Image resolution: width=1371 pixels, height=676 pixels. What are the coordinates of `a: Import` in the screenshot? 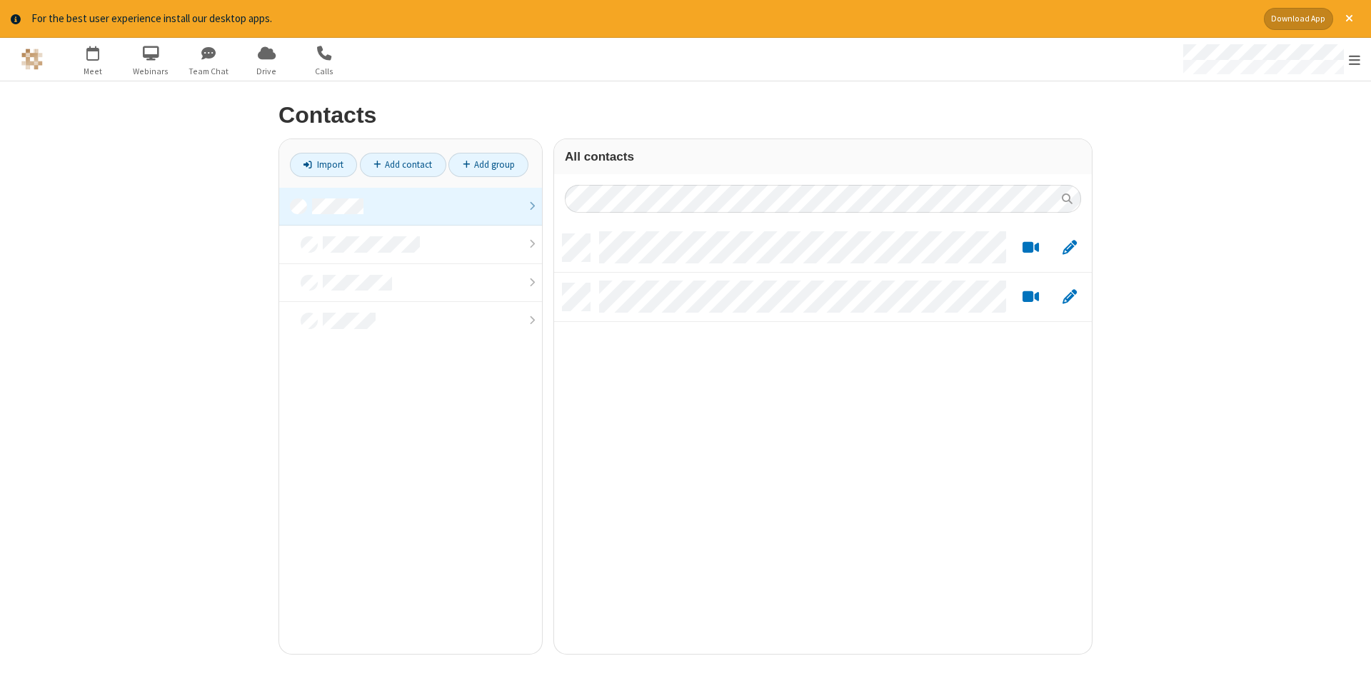 It's located at (323, 165).